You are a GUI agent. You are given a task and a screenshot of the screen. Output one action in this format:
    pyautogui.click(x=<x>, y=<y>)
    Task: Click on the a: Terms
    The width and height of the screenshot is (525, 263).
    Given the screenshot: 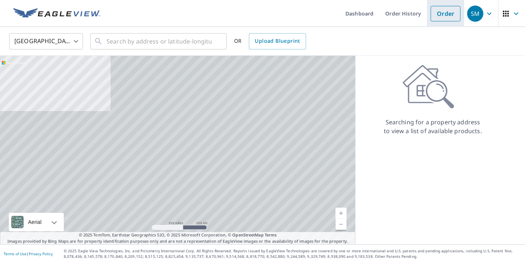 What is the action you would take?
    pyautogui.click(x=271, y=234)
    